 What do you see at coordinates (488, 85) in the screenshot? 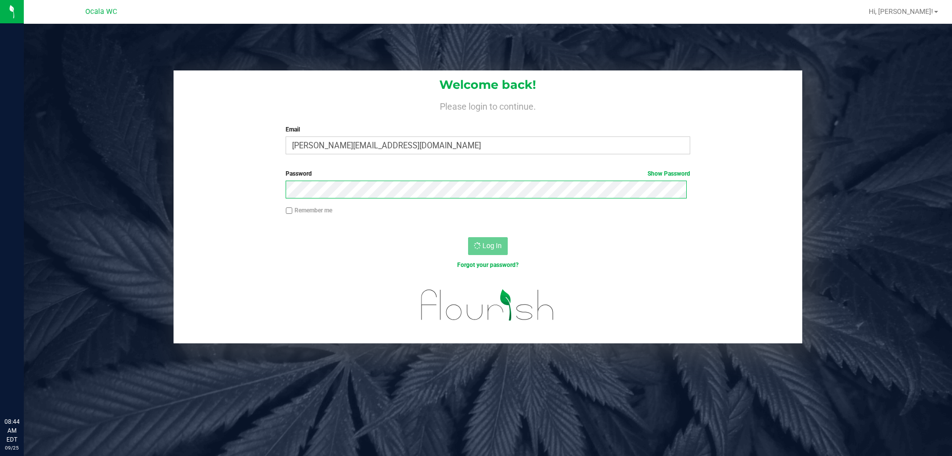
I see `h1: Welcome back!` at bounding box center [488, 85].